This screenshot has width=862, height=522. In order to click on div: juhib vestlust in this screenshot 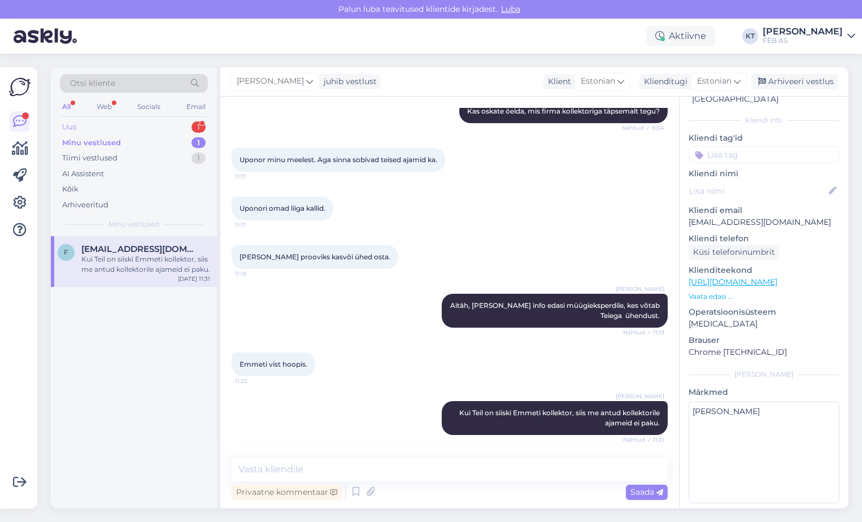, I will do `click(348, 81)`.